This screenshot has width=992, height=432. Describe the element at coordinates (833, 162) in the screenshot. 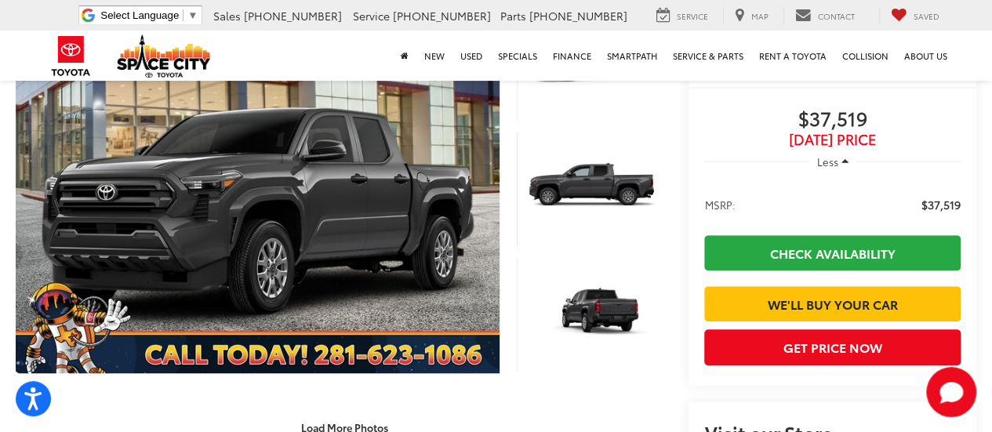

I see `button: Less` at that location.